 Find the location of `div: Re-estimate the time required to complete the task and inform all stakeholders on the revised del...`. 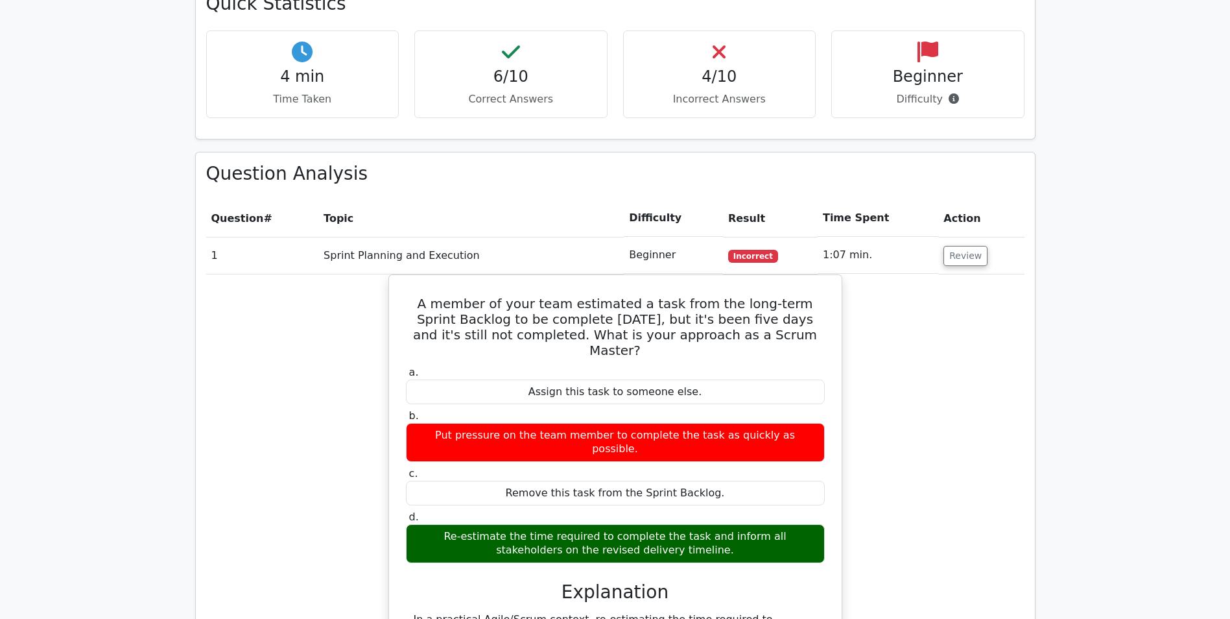

div: Re-estimate the time required to complete the task and inform all stakeholders on the revised del... is located at coordinates (615, 544).